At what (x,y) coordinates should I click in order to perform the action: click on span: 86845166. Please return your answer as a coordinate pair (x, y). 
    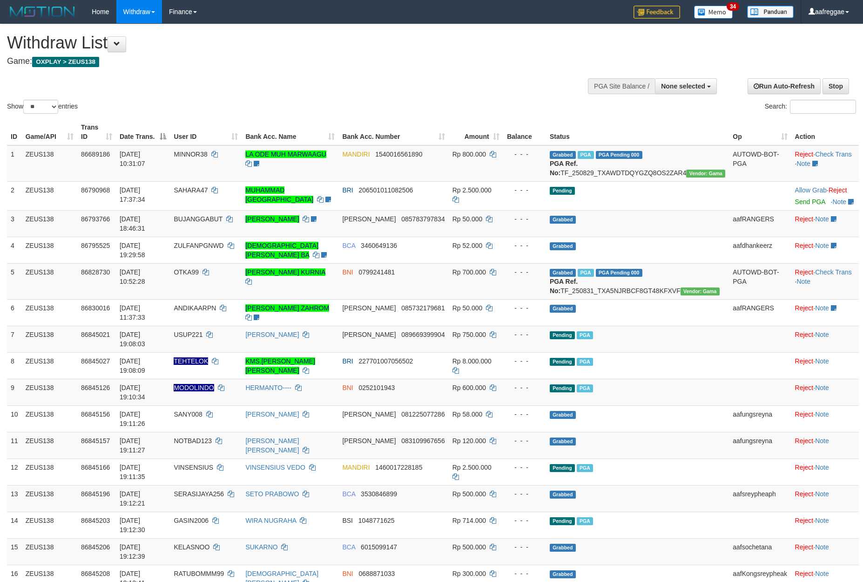
    Looking at the image, I should click on (95, 467).